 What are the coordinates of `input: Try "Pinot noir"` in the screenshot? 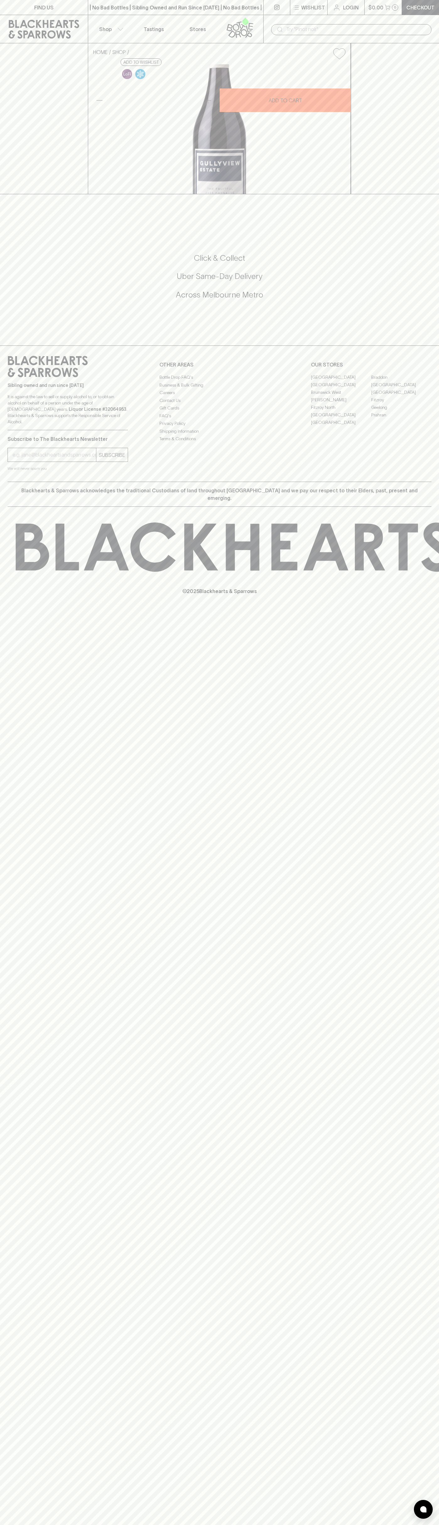 It's located at (356, 29).